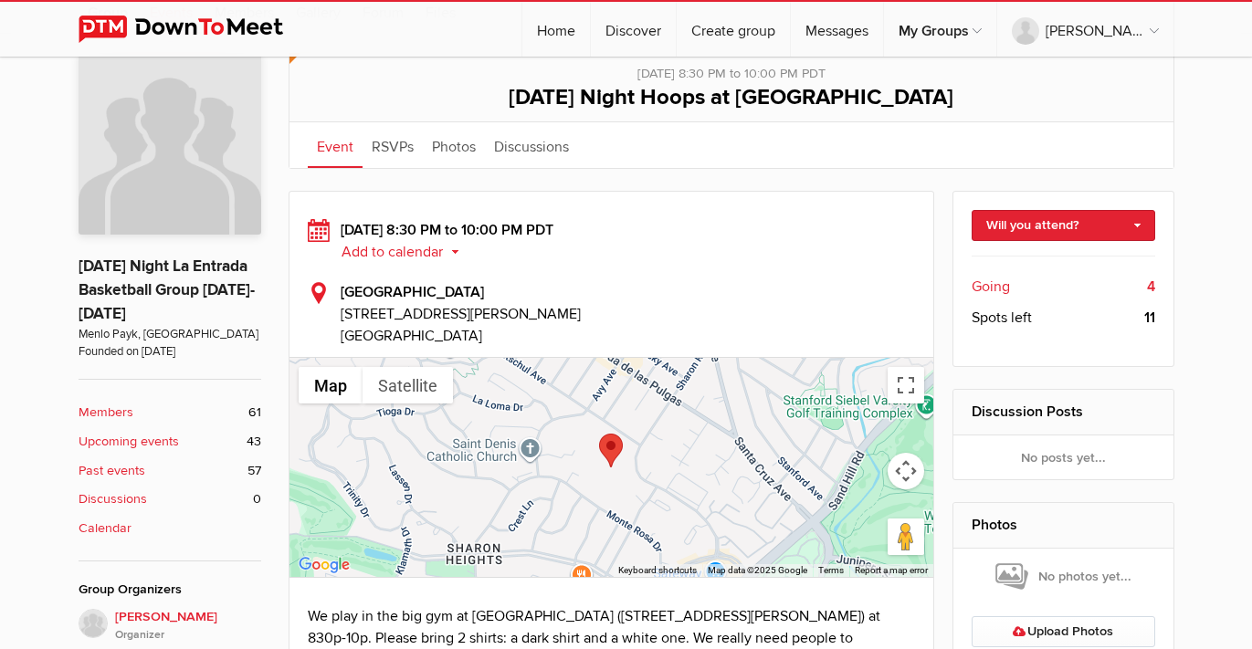  Describe the element at coordinates (1063, 632) in the screenshot. I see `a: Upload Photos` at that location.